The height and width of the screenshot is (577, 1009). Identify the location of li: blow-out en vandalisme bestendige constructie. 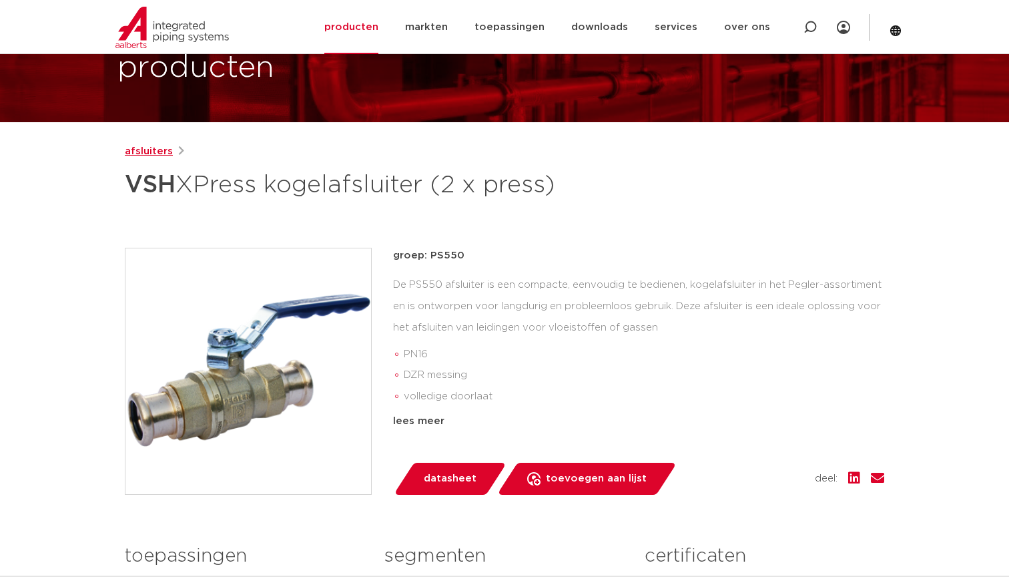
(644, 418).